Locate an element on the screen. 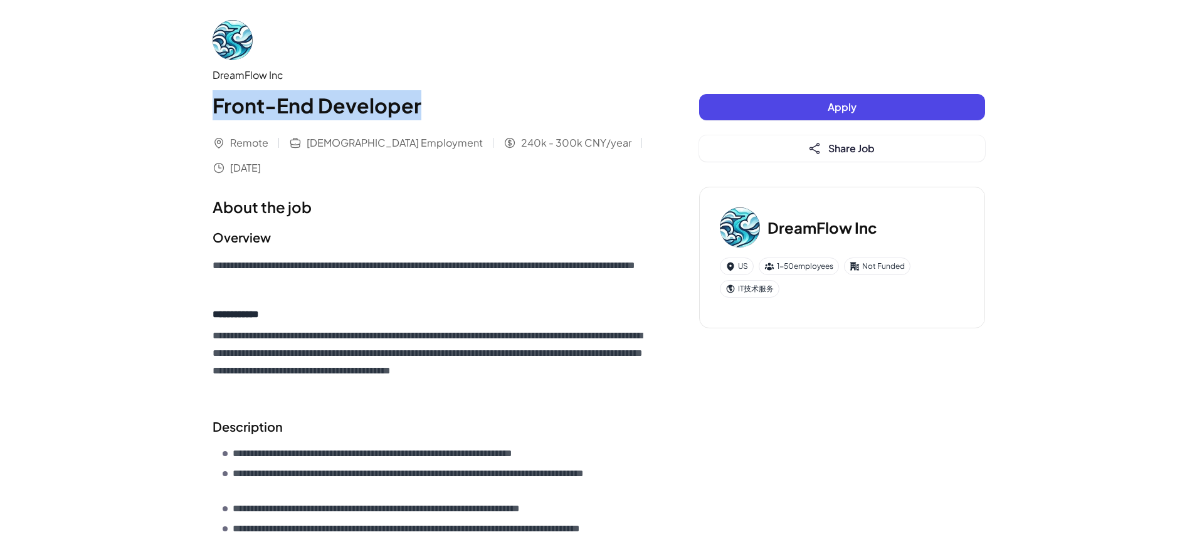 The height and width of the screenshot is (547, 1197). button: Apply is located at coordinates (842, 107).